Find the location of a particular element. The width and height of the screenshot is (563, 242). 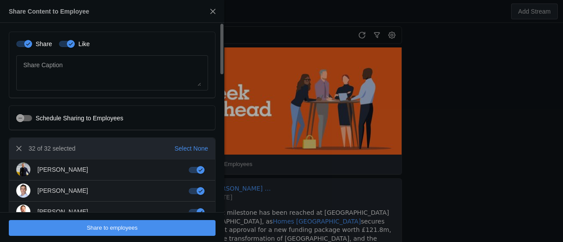

div: Share Content to Employee is located at coordinates (49, 11).